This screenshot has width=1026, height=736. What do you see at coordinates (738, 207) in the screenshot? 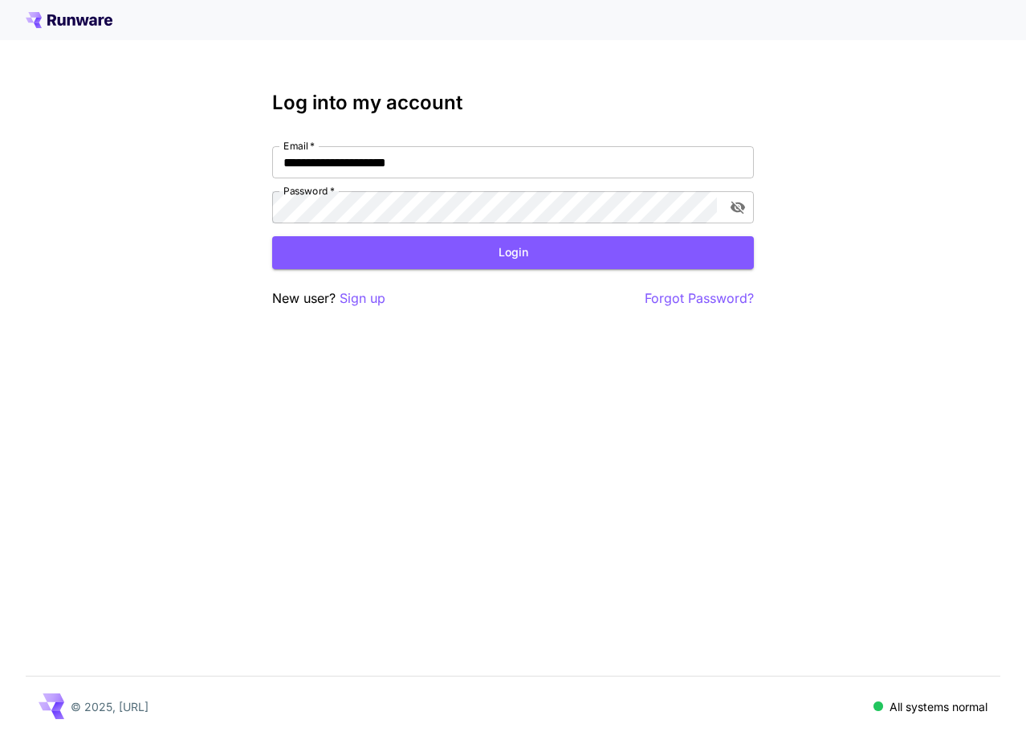
I see `button: toggle password visibility` at bounding box center [738, 207].